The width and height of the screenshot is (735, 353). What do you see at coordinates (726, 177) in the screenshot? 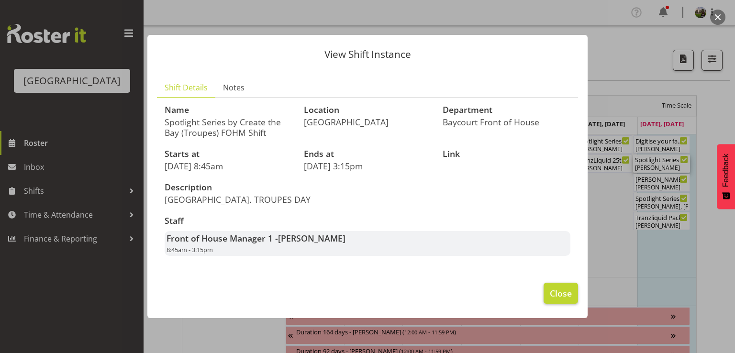
I see `button: Feedback - Show survey` at bounding box center [726, 177].